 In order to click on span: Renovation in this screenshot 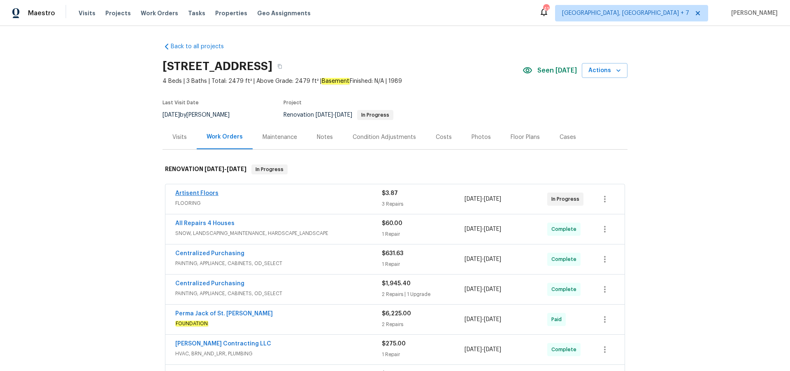, I will do `click(338, 115)`.